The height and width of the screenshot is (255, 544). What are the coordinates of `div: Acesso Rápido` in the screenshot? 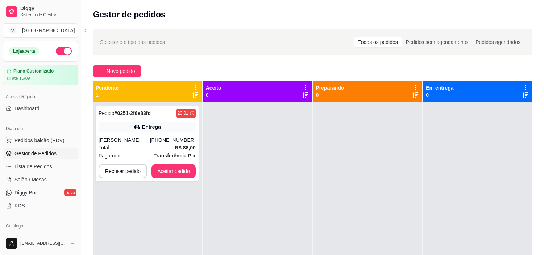 It's located at (40, 97).